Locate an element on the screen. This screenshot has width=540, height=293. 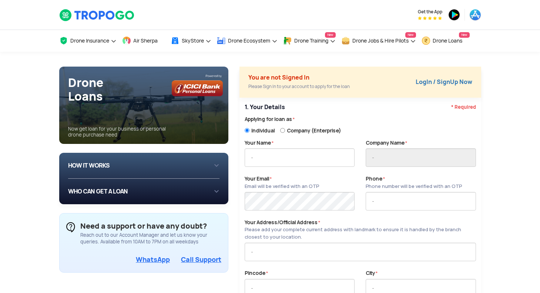
label: Your Name is located at coordinates (259, 143).